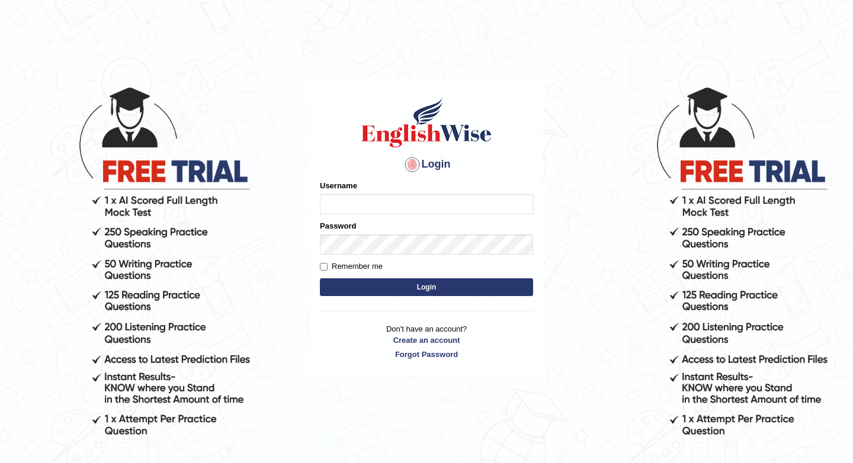 The image size is (853, 463). Describe the element at coordinates (427, 123) in the screenshot. I see `img: Logo of English Wise sign in for intelligent practice with AI` at that location.